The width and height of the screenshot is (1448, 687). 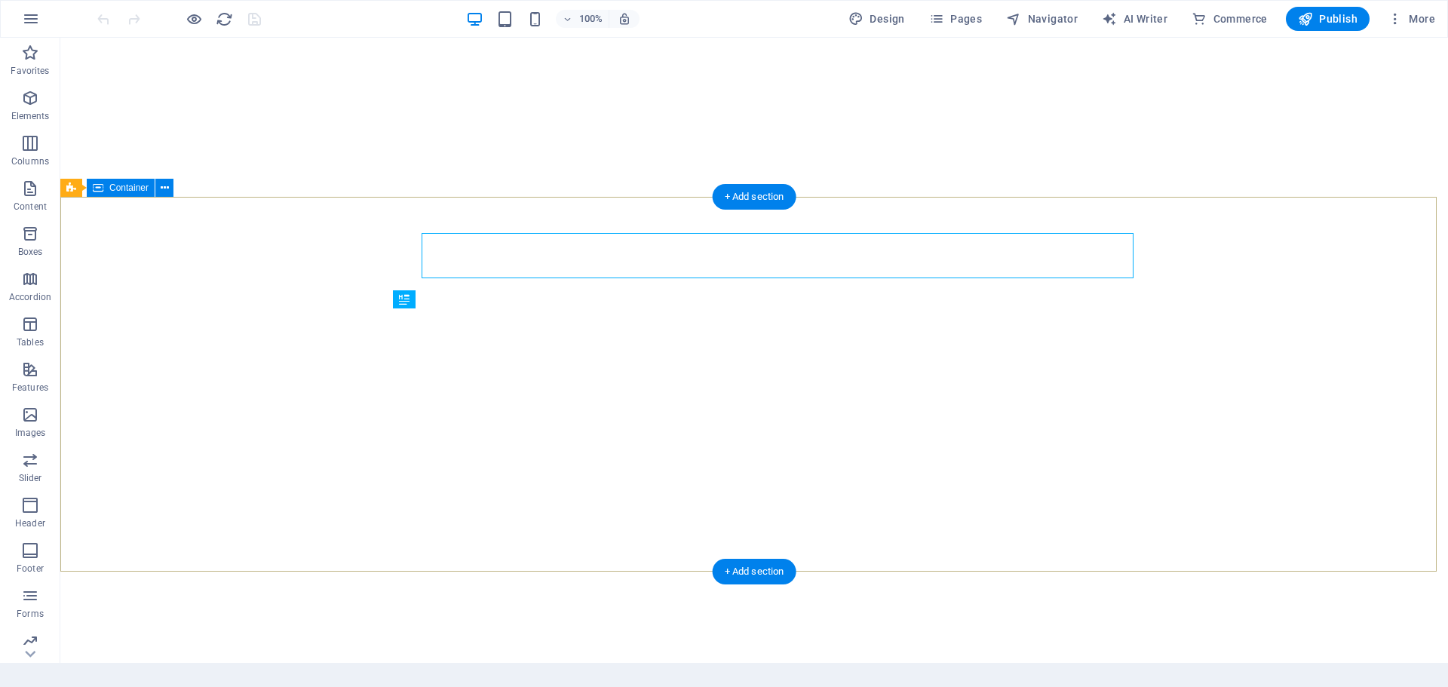 What do you see at coordinates (224, 19) in the screenshot?
I see `i: Reload page` at bounding box center [224, 19].